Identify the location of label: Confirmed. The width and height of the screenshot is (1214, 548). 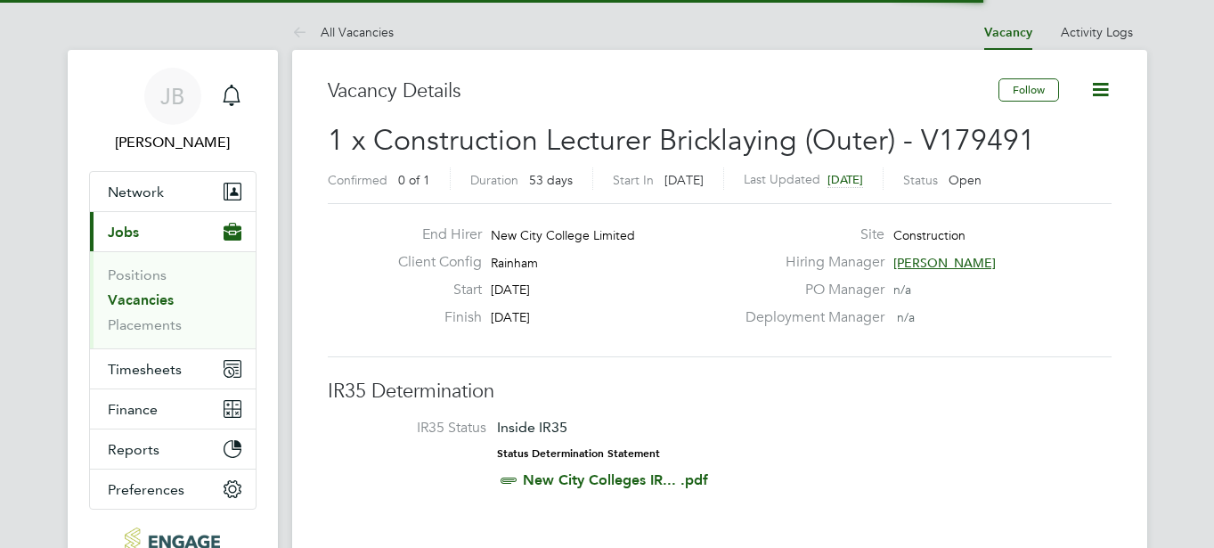
(357, 180).